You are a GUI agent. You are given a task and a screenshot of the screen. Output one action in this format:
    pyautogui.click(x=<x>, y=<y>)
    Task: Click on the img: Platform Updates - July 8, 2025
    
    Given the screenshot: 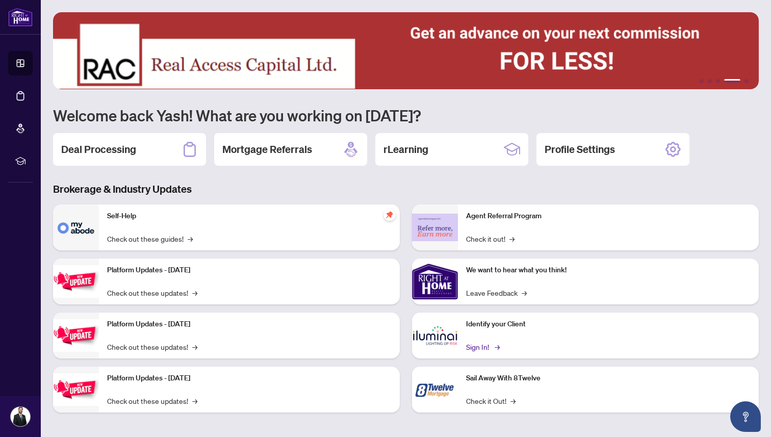 What is the action you would take?
    pyautogui.click(x=76, y=335)
    